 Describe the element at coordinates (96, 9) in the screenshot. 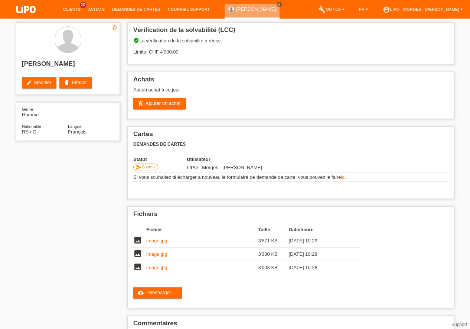

I see `a: Achats` at that location.